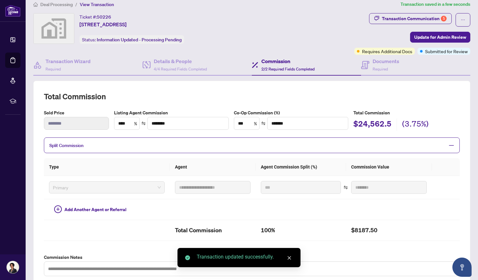 The image size is (478, 280). I want to click on a: Close, so click(289, 258).